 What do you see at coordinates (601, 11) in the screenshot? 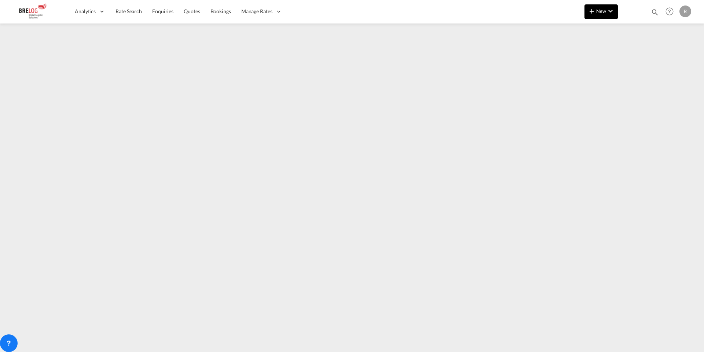
I see `span: New` at bounding box center [601, 11].